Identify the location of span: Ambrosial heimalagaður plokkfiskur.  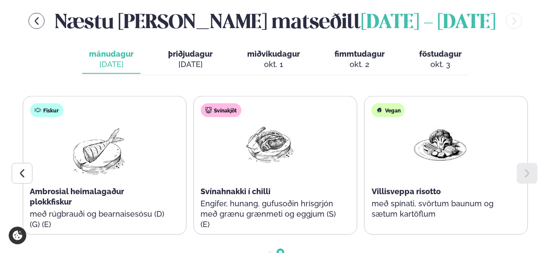
(77, 196).